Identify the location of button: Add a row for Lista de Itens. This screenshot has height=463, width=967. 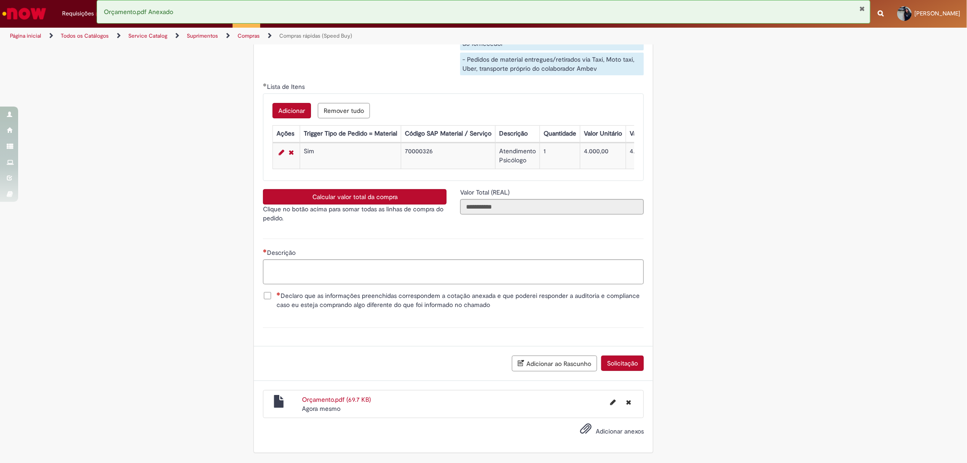
(291, 111).